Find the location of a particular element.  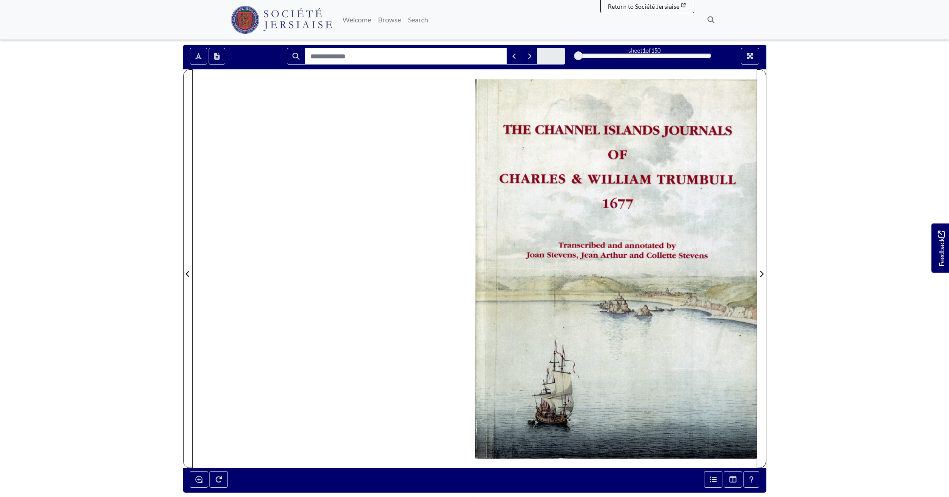

a: Welcome is located at coordinates (357, 20).